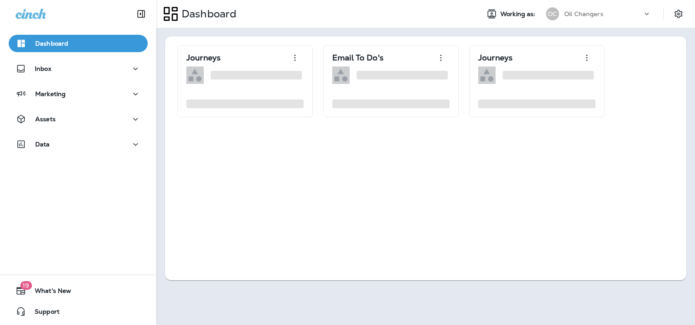 This screenshot has width=695, height=325. I want to click on p: Inbox, so click(43, 69).